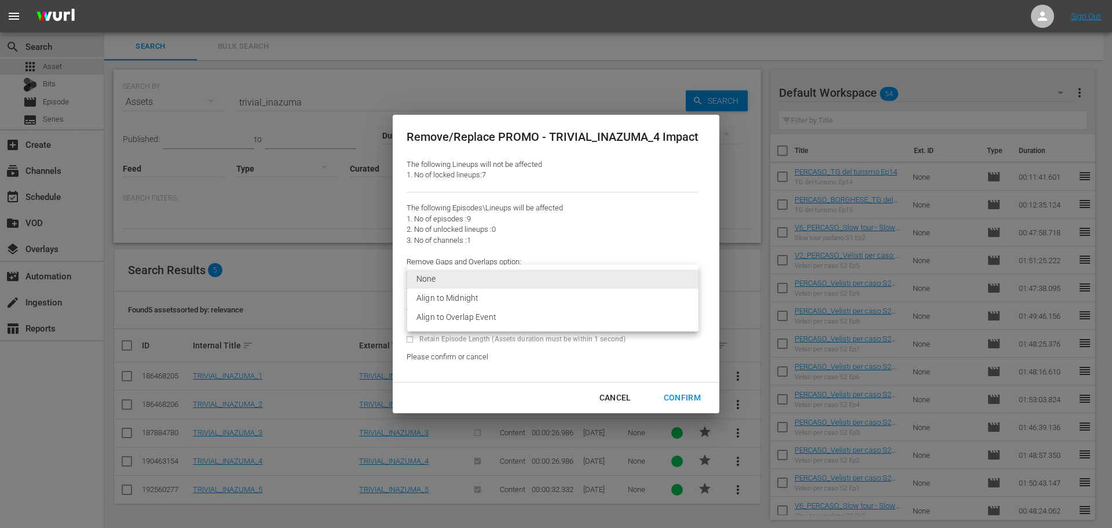 Image resolution: width=1112 pixels, height=528 pixels. What do you see at coordinates (1086, 16) in the screenshot?
I see `a: Sign Out` at bounding box center [1086, 16].